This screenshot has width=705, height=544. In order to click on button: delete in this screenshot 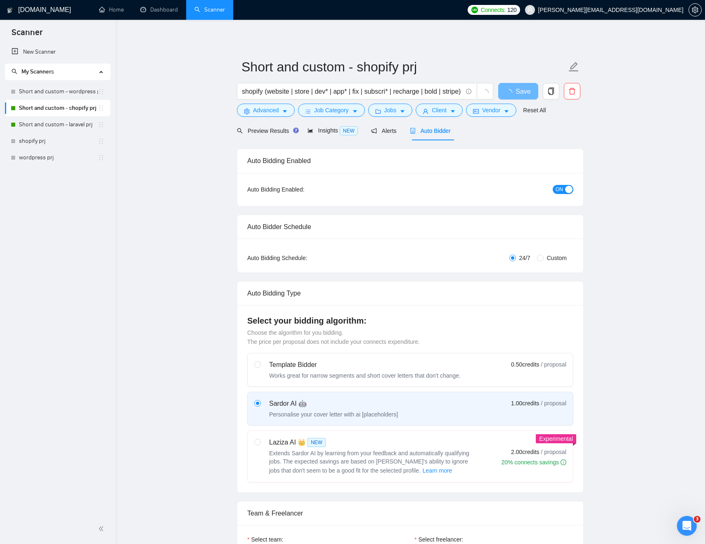, I will do `click(572, 91)`.